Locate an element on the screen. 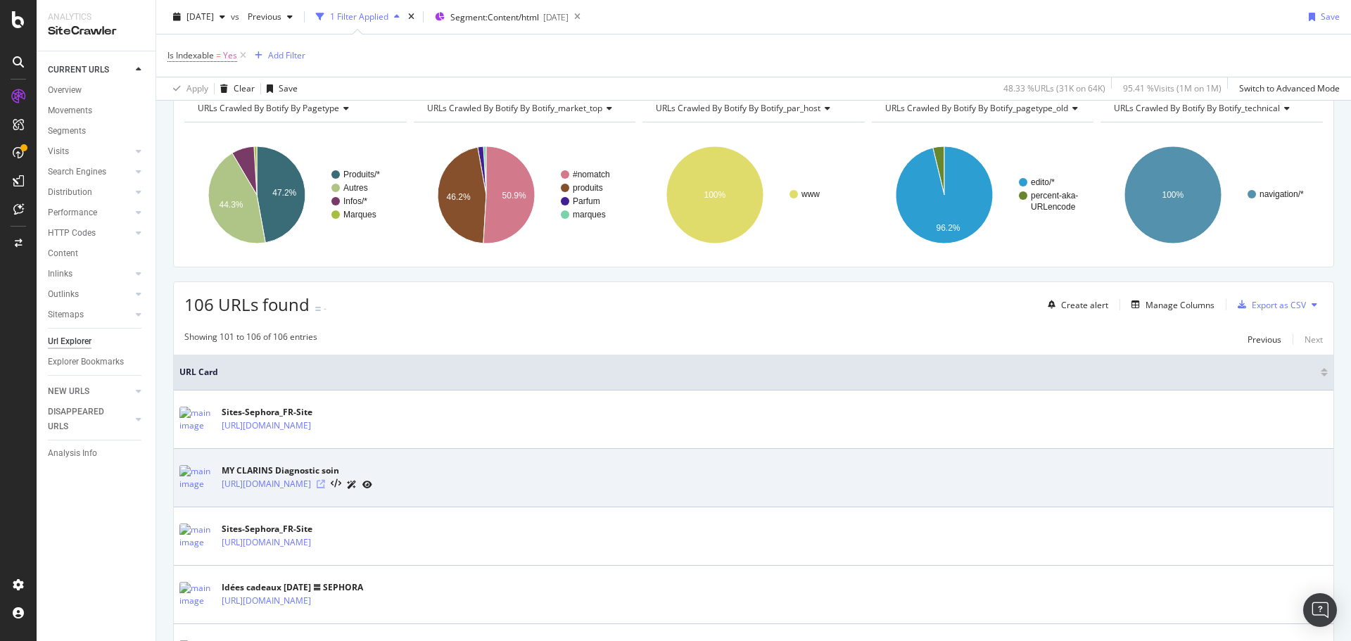  div: Performance is located at coordinates (72, 213).